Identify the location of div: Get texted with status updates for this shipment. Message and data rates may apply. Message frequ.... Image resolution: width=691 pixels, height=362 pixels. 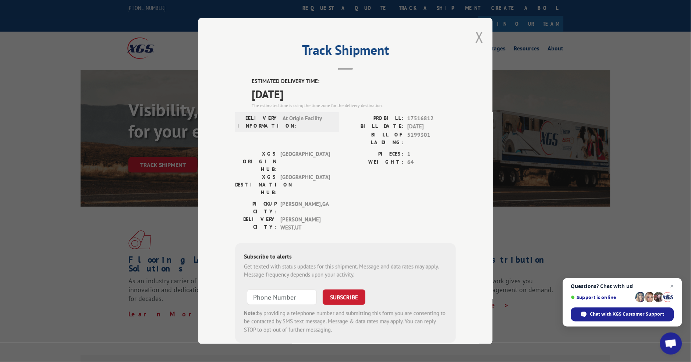
(345, 271).